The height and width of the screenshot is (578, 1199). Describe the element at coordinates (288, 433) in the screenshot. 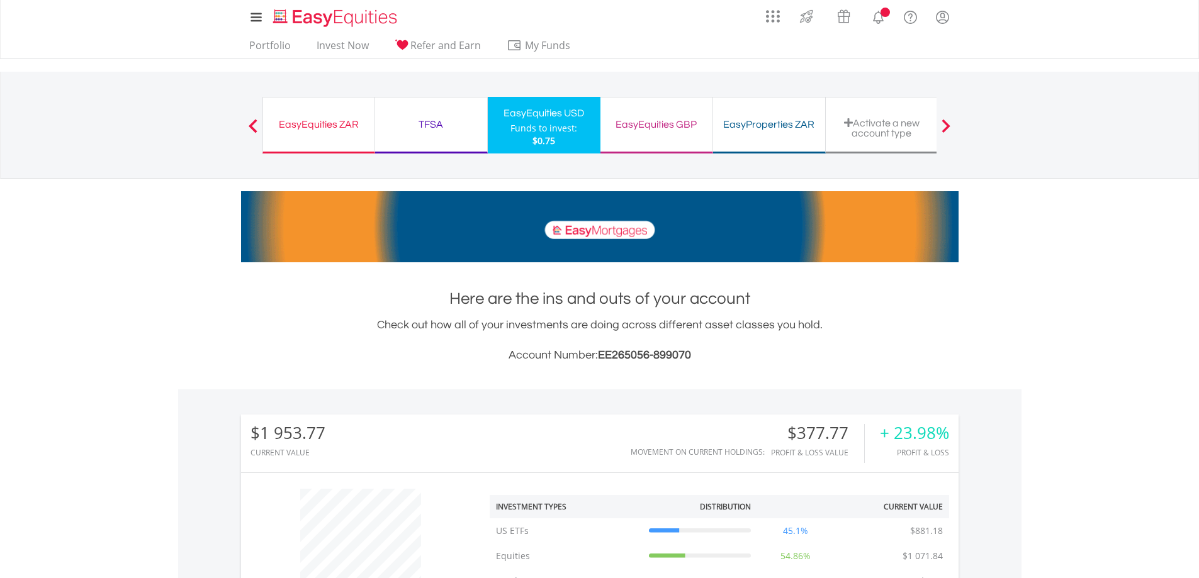

I see `div: $1 953.77` at that location.